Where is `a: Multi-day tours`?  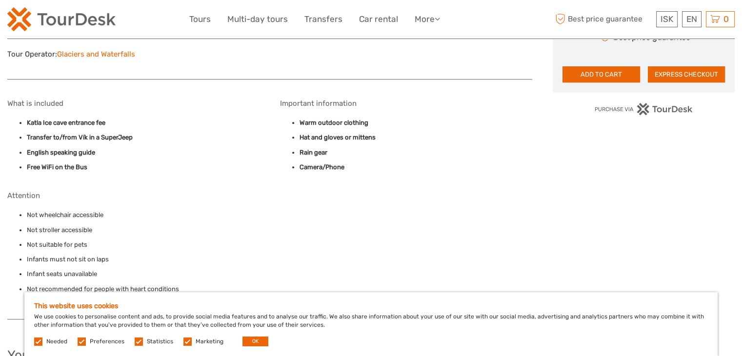 a: Multi-day tours is located at coordinates (258, 19).